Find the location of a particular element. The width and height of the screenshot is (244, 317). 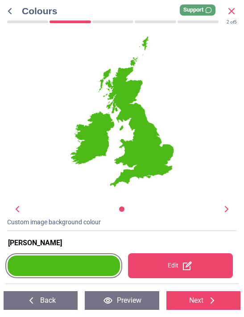

button: Preview is located at coordinates (122, 300).